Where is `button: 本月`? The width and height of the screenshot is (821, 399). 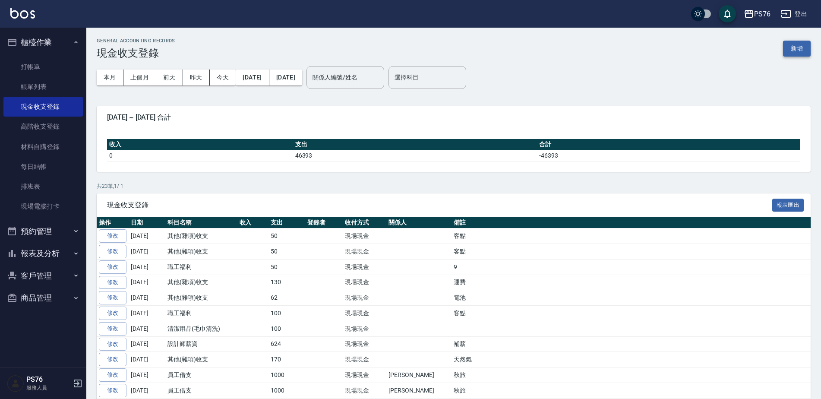
button: 本月 is located at coordinates (110, 77).